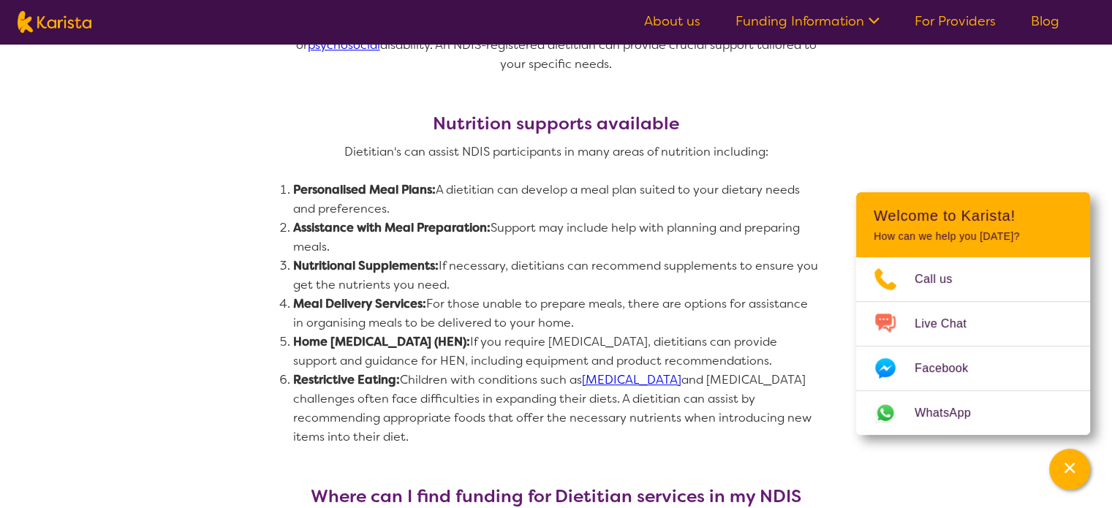 This screenshot has width=1112, height=508. What do you see at coordinates (556, 151) in the screenshot?
I see `span: Dietitian's can assist NDIS participants in many areas of nutrition including:` at bounding box center [556, 151].